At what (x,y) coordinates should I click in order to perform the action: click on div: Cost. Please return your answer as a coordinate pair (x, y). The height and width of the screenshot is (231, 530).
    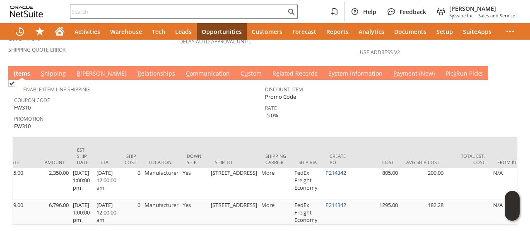
    Looking at the image, I should click on (377, 162).